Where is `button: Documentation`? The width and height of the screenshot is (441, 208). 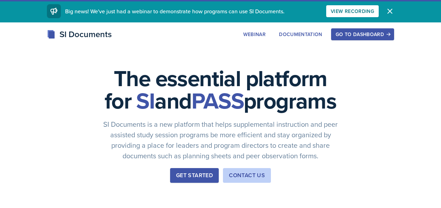 button: Documentation is located at coordinates (301, 34).